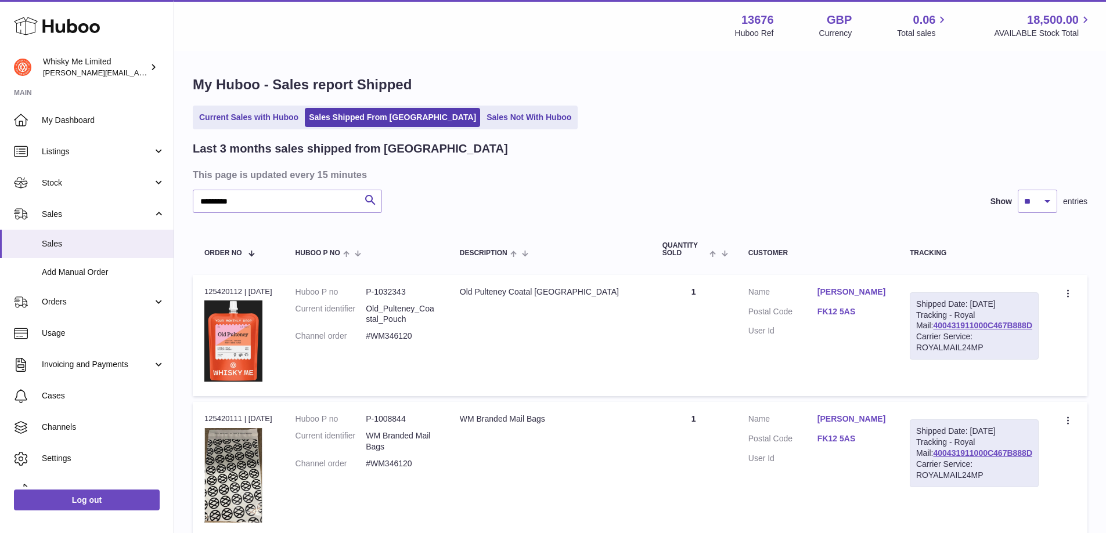 Image resolution: width=1106 pixels, height=533 pixels. I want to click on span: Huboo P no, so click(317, 253).